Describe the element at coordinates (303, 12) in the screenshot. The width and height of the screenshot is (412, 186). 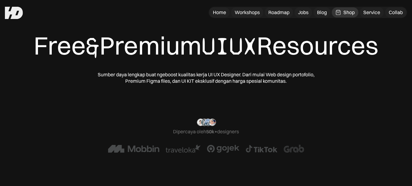
I see `a: Jobs` at that location.